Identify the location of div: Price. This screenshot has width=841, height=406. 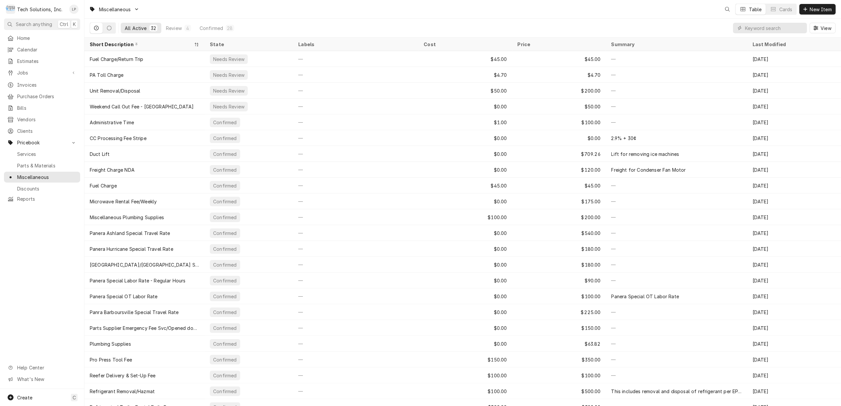
(559, 44).